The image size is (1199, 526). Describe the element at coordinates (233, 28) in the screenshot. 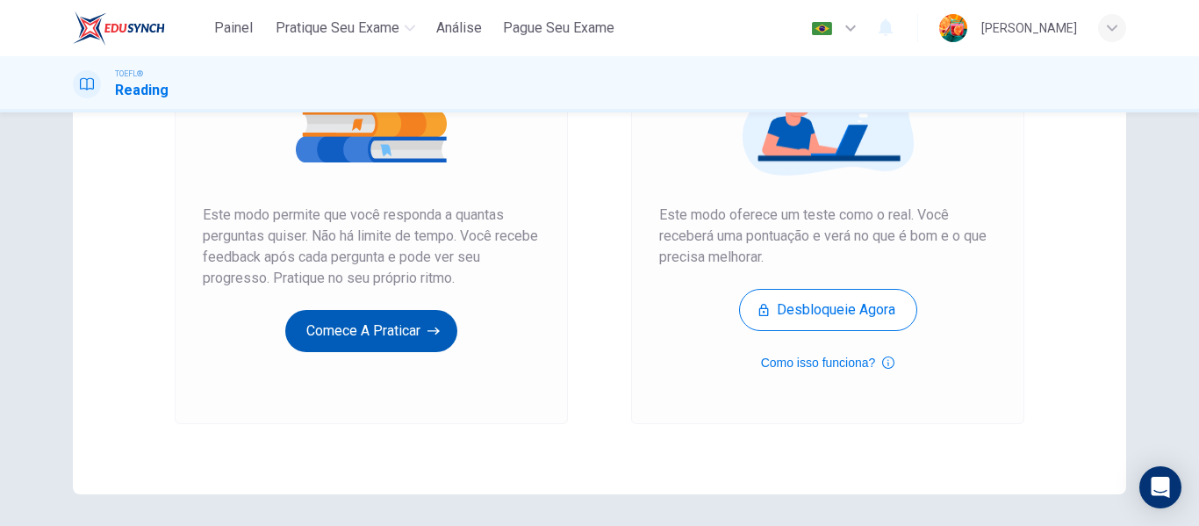

I see `button: Painel` at that location.